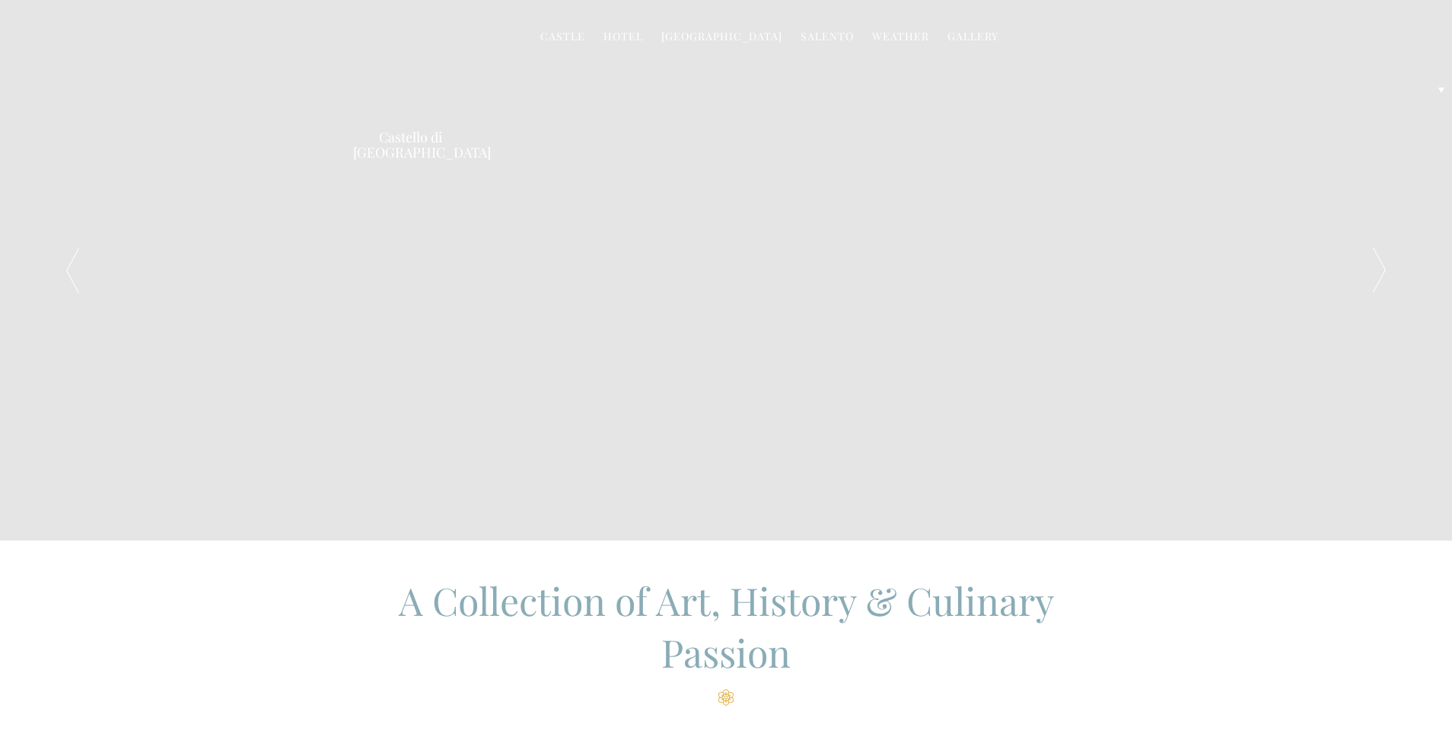 The image size is (1452, 737). Describe the element at coordinates (973, 37) in the screenshot. I see `a: Gallery` at that location.